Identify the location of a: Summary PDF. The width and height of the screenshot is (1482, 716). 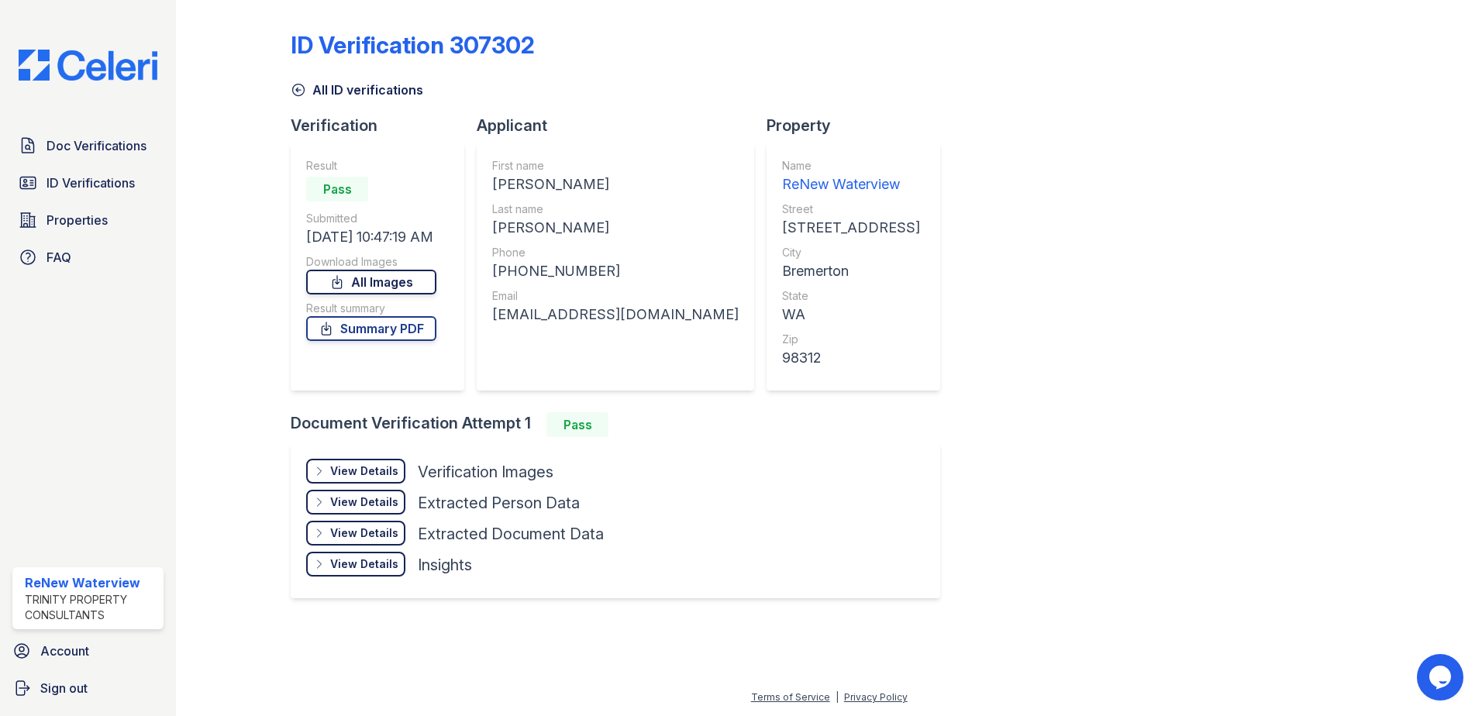
(371, 329).